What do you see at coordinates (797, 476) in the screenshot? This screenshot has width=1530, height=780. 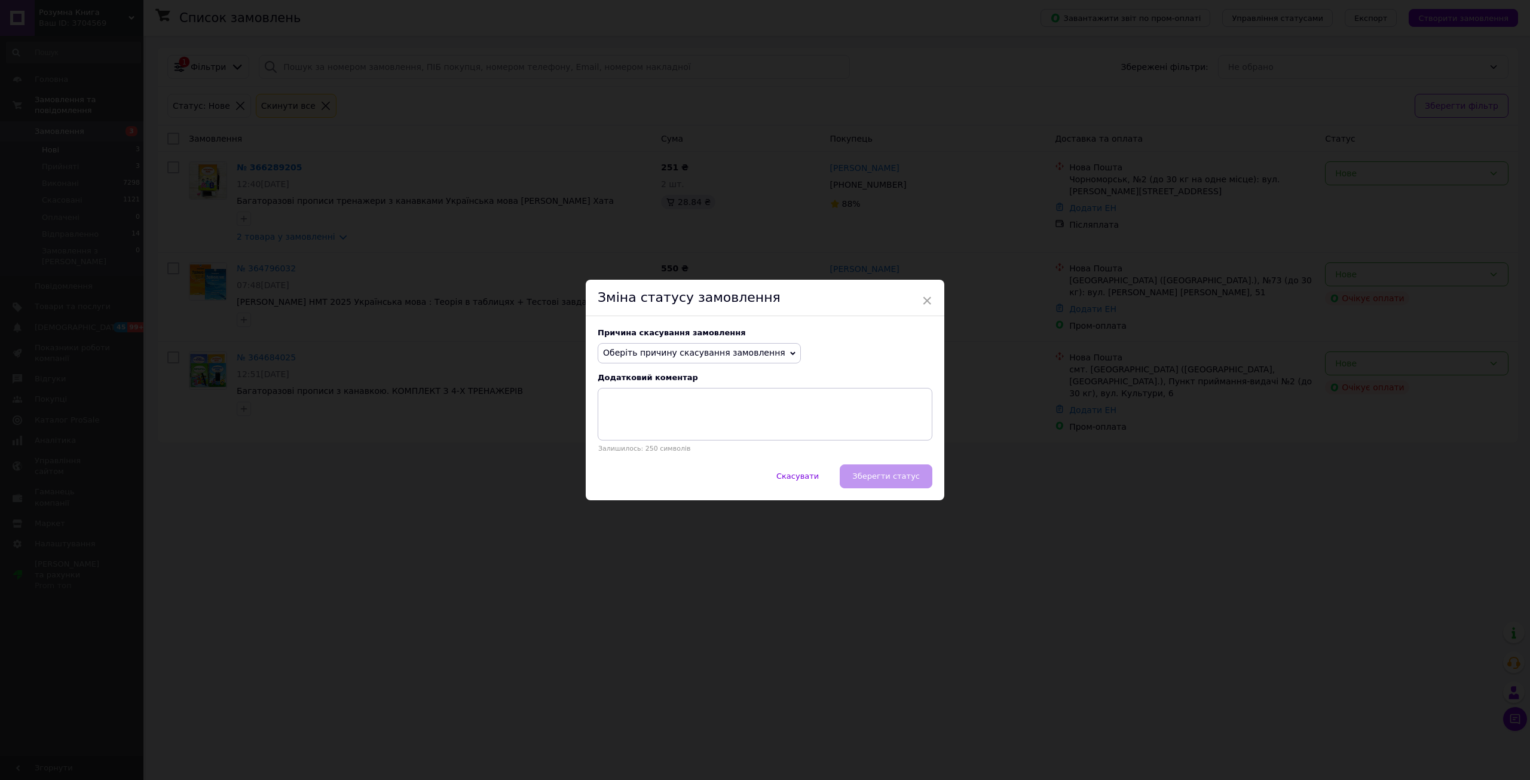 I see `button: Скасувати` at bounding box center [797, 476].